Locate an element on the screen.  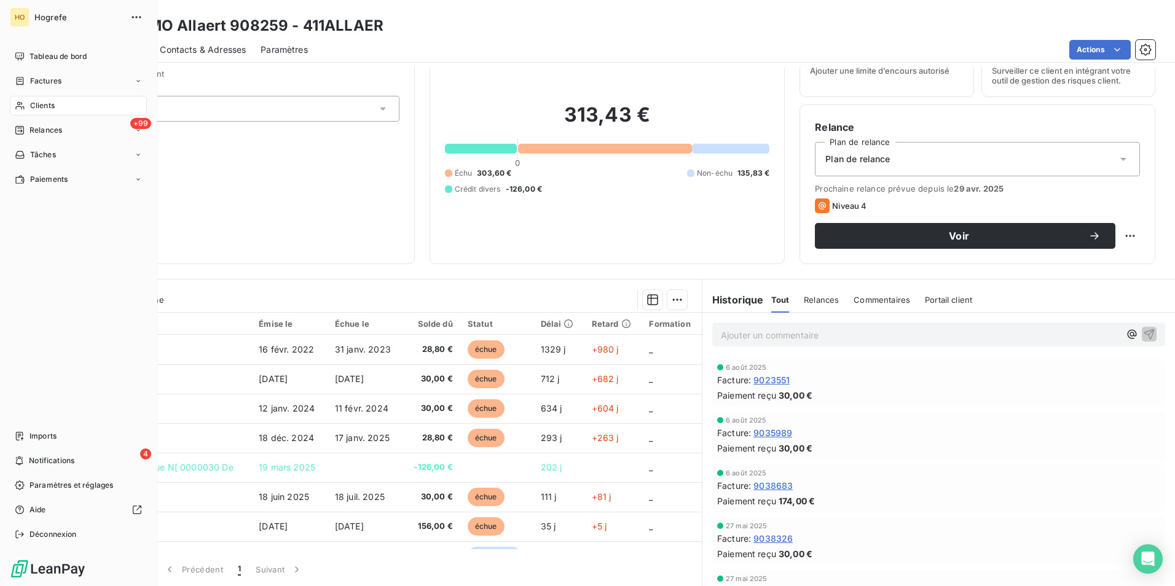
span: 12 janv. 2024 is located at coordinates (286, 408).